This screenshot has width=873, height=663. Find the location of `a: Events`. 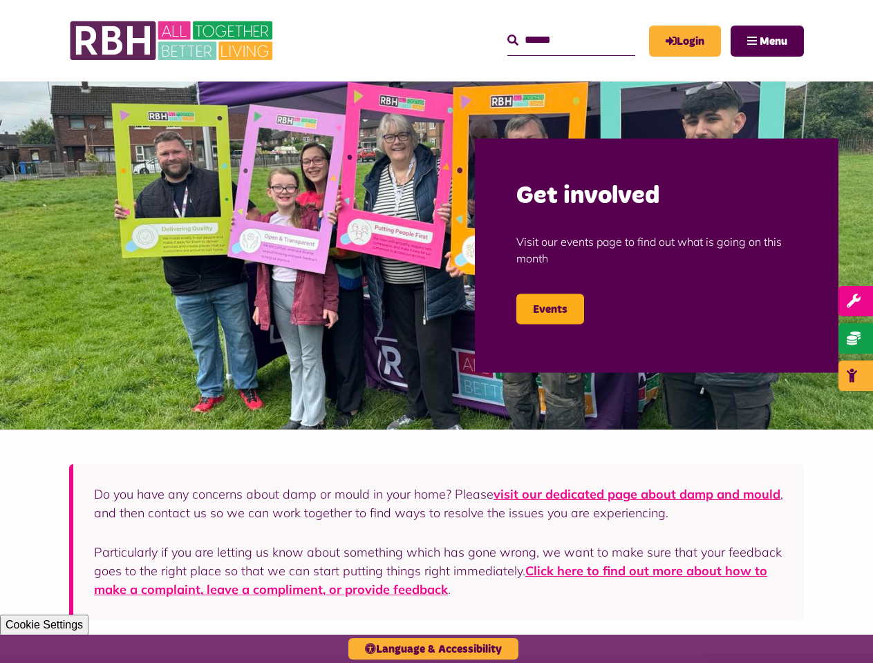

a: Events is located at coordinates (550, 310).